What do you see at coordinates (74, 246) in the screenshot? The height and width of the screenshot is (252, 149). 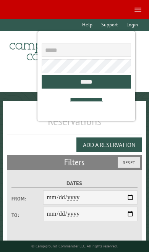 I see `small: © Campground Commander LLC. All rights reserved.` at bounding box center [74, 246].